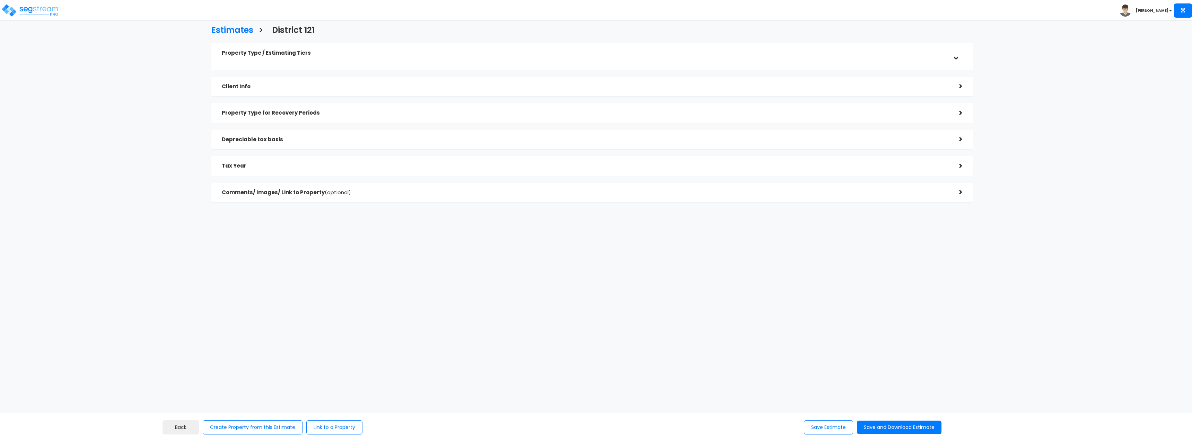  What do you see at coordinates (829, 428) in the screenshot?
I see `button: Save Estimate` at bounding box center [829, 428].